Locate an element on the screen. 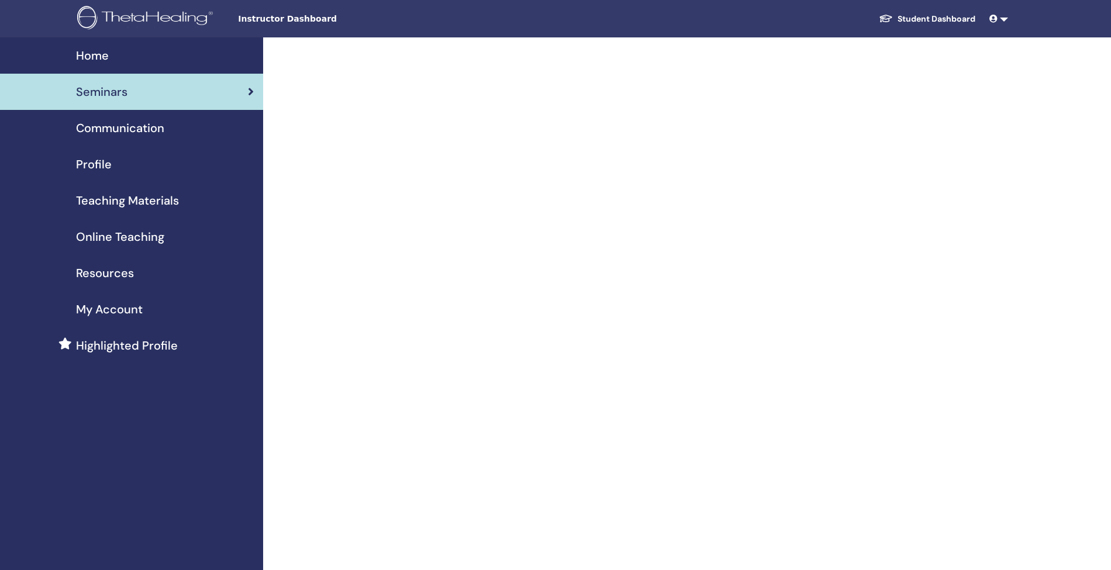 Image resolution: width=1111 pixels, height=570 pixels. span: Instructor Dashboard is located at coordinates (326, 19).